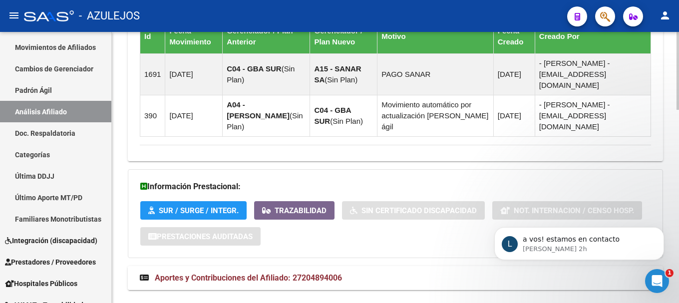  What do you see at coordinates (108, 33) in the screenshot?
I see `p: a vos! estamos en contacto` at bounding box center [108, 33].